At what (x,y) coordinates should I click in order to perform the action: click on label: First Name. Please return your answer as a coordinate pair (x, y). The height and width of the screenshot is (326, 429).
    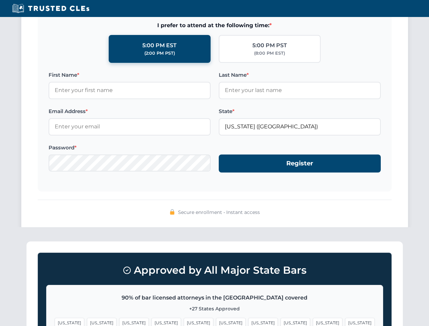
    Looking at the image, I should click on (129, 75).